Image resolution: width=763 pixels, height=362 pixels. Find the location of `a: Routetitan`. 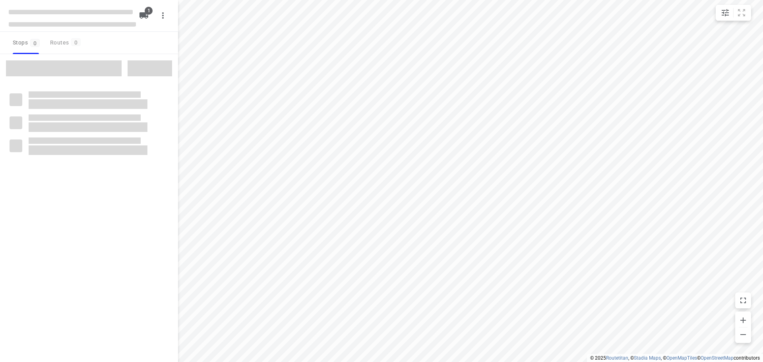

a: Routetitan is located at coordinates (617, 358).